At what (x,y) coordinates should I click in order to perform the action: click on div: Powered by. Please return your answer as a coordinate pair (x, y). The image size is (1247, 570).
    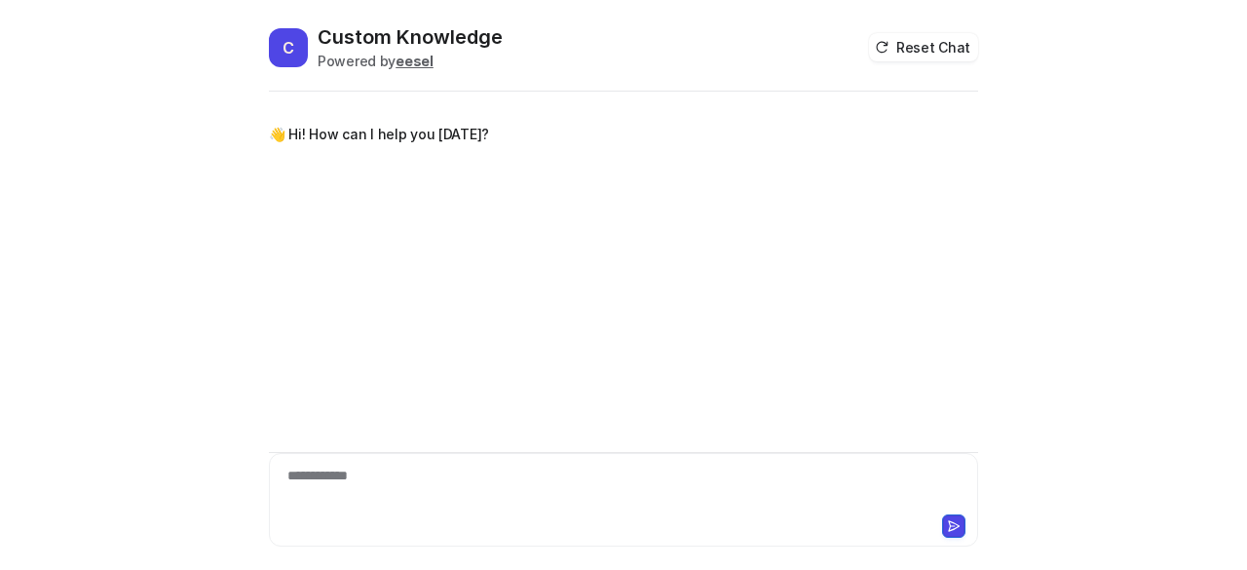
    Looking at the image, I should click on (410, 60).